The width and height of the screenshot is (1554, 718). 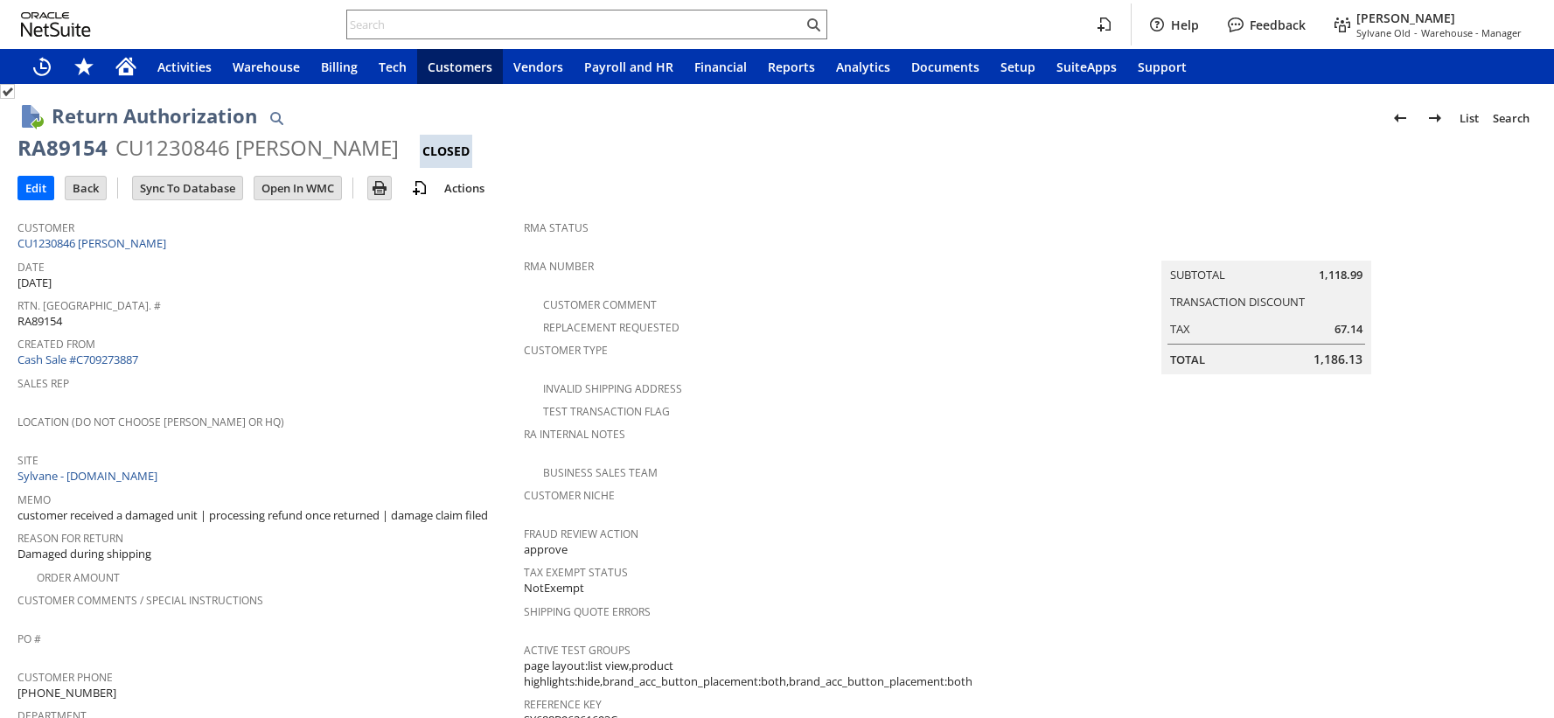 What do you see at coordinates (29, 639) in the screenshot?
I see `a: PO #` at bounding box center [29, 639].